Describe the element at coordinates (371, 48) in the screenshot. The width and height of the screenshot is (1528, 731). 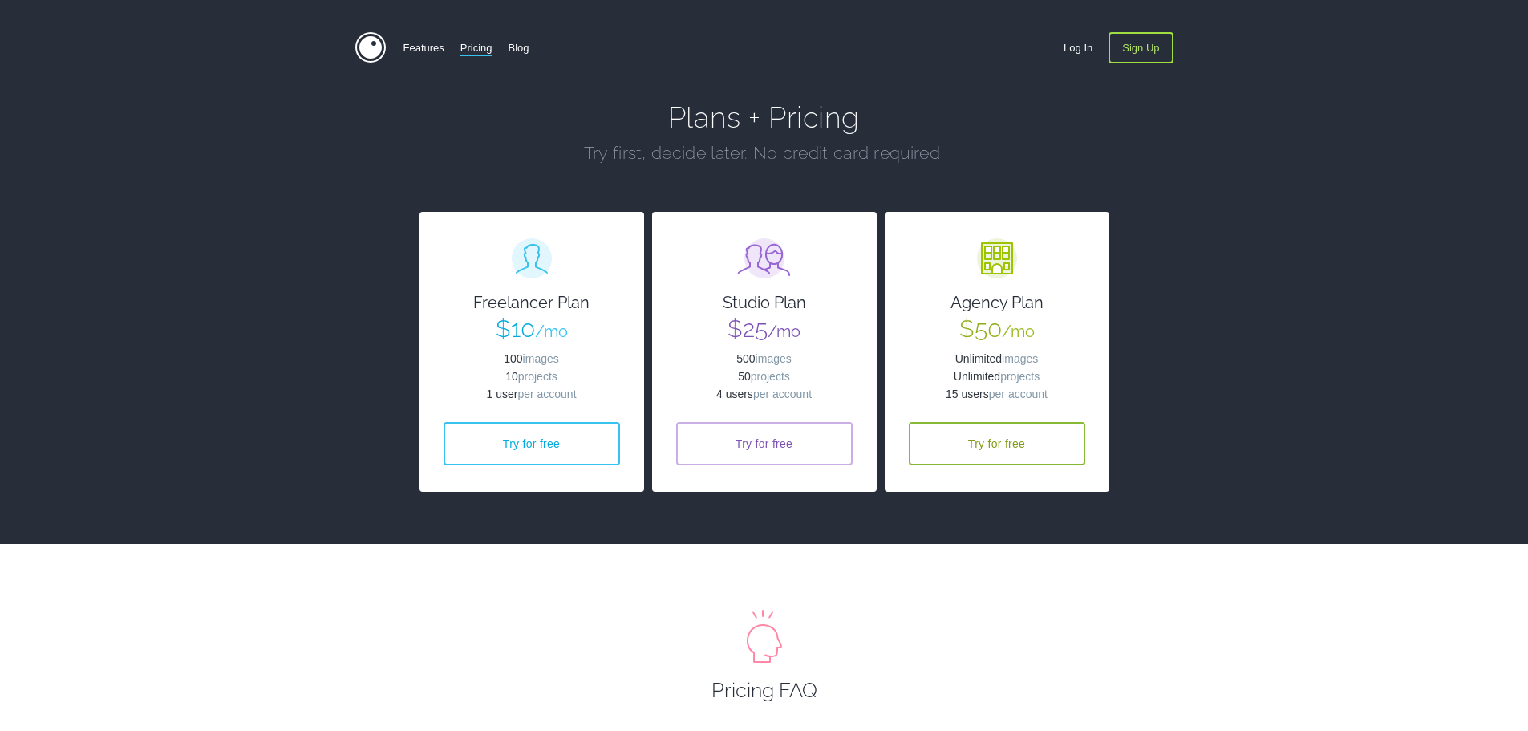
I see `a: Home` at that location.